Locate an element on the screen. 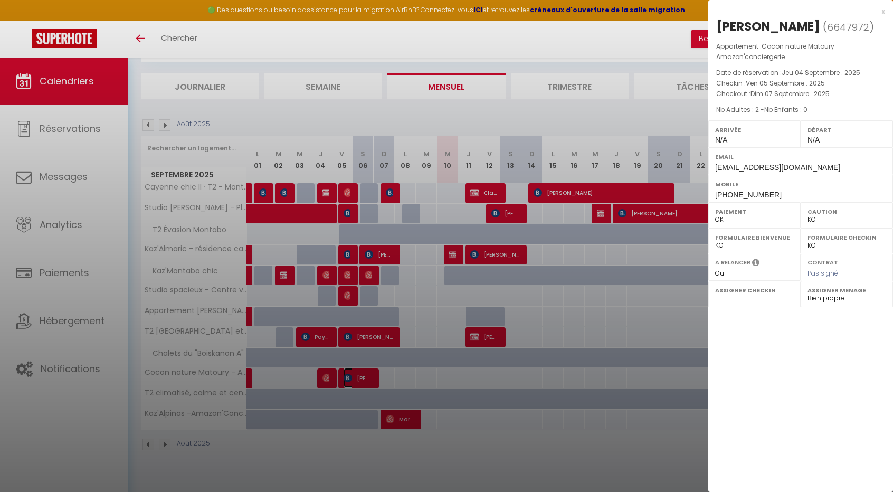  label: Départ is located at coordinates (847, 130).